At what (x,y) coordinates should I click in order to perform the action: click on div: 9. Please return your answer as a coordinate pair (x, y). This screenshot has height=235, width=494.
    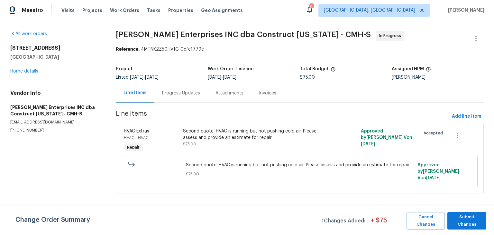
    Looking at the image, I should click on (311, 7).